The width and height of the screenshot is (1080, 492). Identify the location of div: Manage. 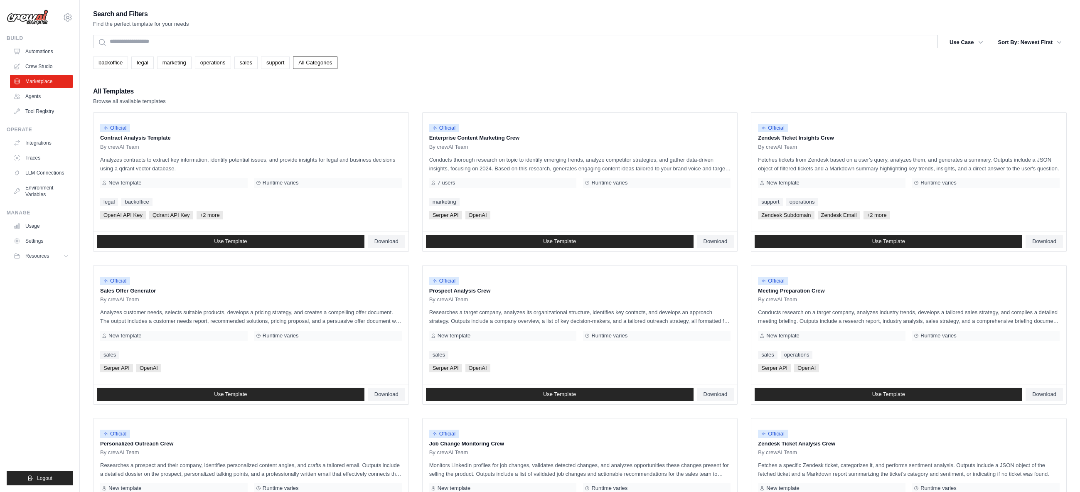
(39, 213).